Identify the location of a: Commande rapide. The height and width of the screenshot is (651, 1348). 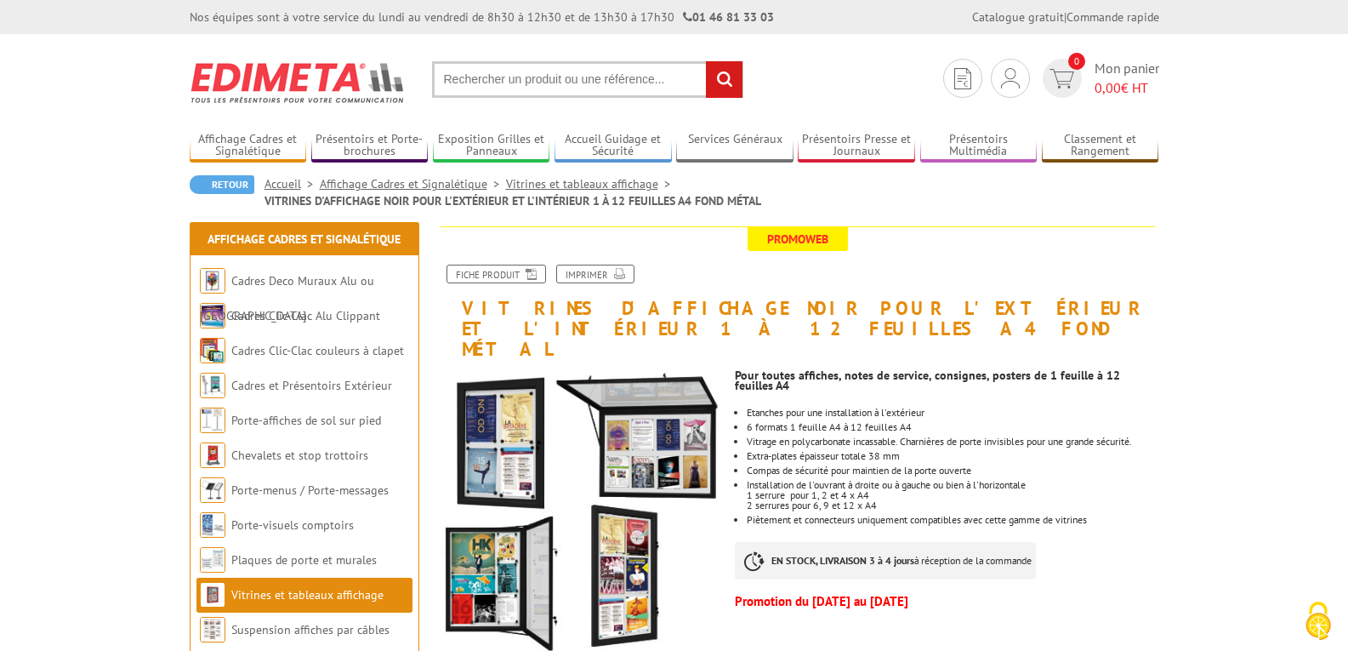
(1113, 17).